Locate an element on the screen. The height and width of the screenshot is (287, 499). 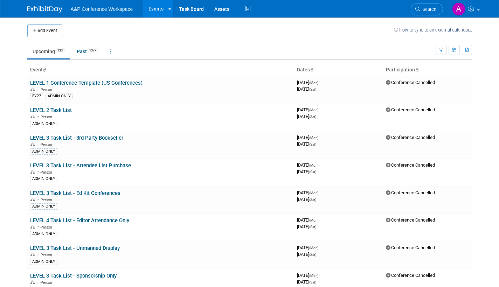
a: Past1377 is located at coordinates (88, 51).